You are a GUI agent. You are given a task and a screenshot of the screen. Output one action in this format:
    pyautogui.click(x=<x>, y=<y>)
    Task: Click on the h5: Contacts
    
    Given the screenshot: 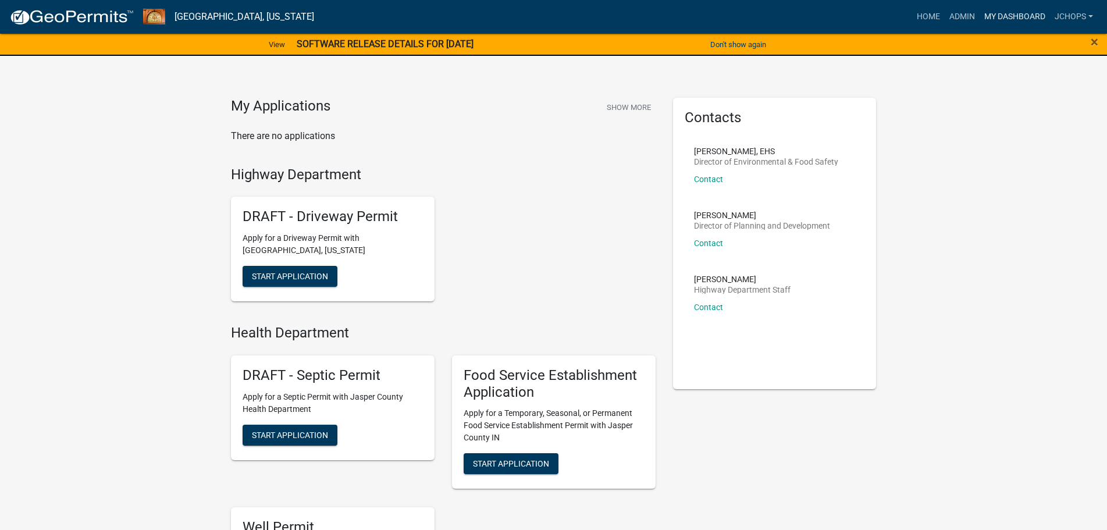 What is the action you would take?
    pyautogui.click(x=775, y=117)
    